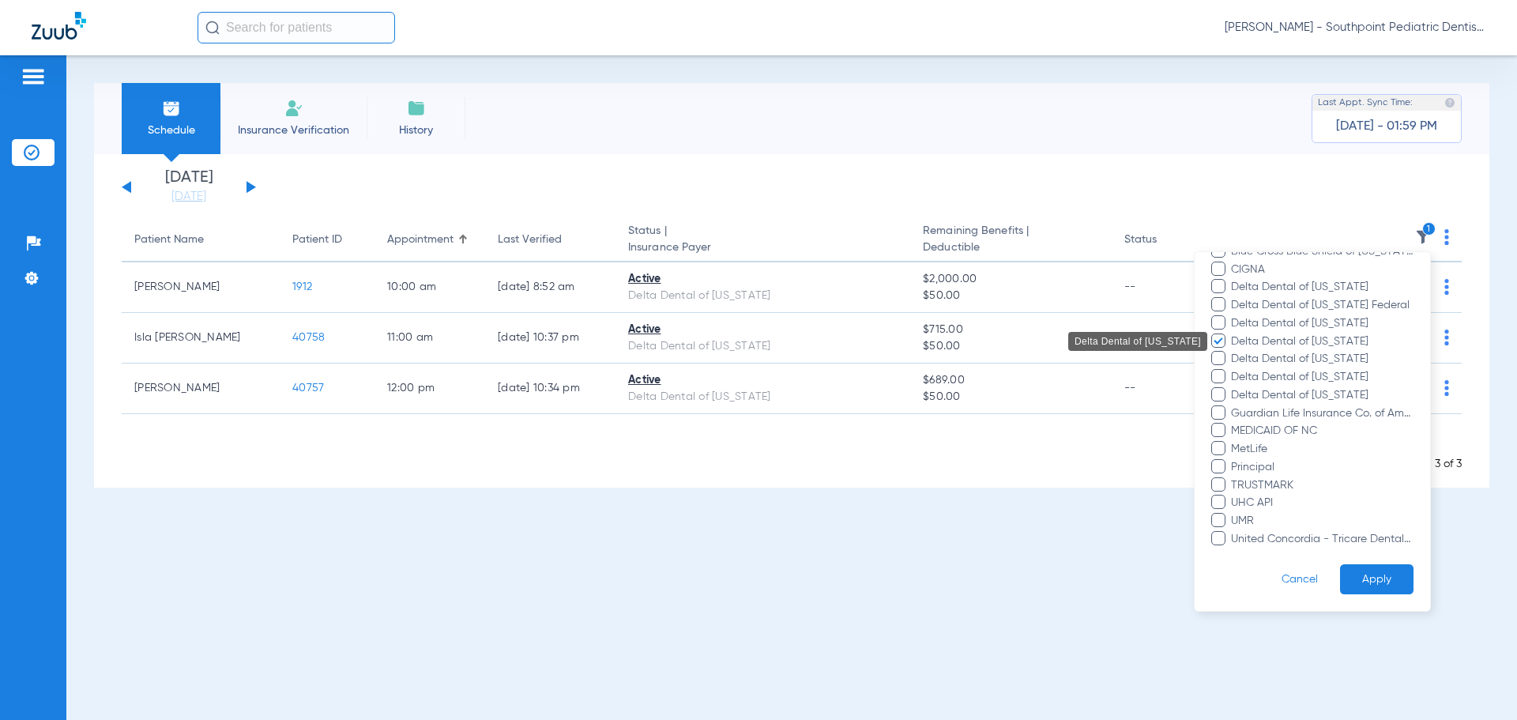 Image resolution: width=1517 pixels, height=720 pixels. What do you see at coordinates (1322, 539) in the screenshot?
I see `span: United Concordia - Tricare Dental Plan` at bounding box center [1322, 539].